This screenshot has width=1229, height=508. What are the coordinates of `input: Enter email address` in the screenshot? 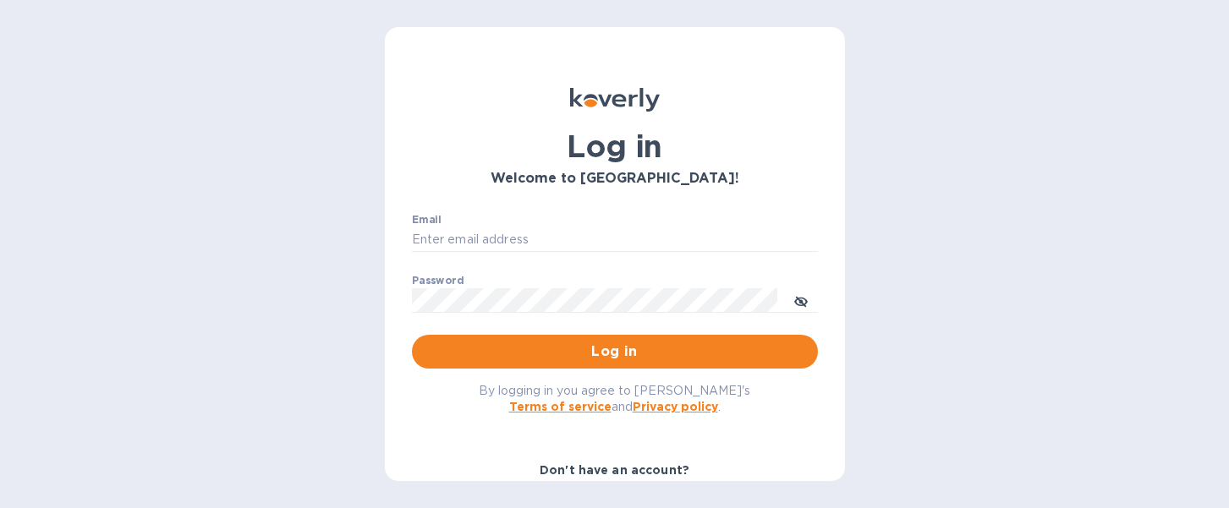 It's located at (615, 240).